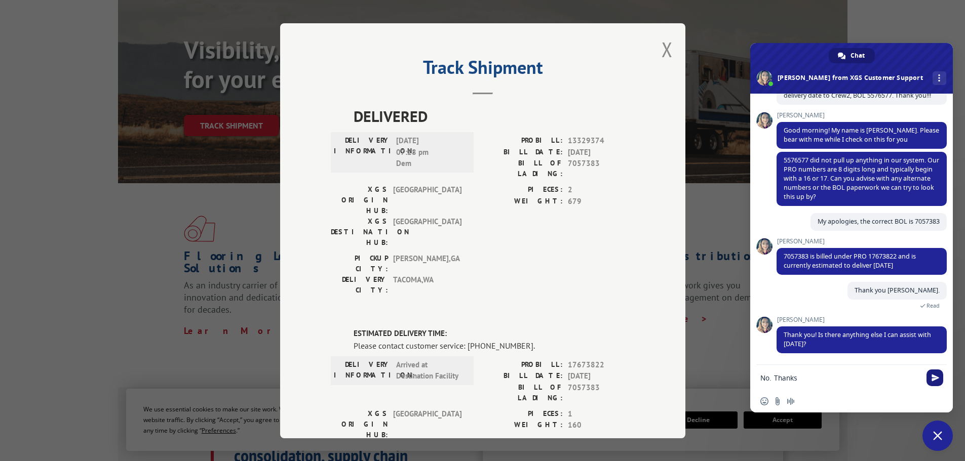 This screenshot has height=461, width=965. Describe the element at coordinates (667, 49) in the screenshot. I see `button: Close modal` at that location.